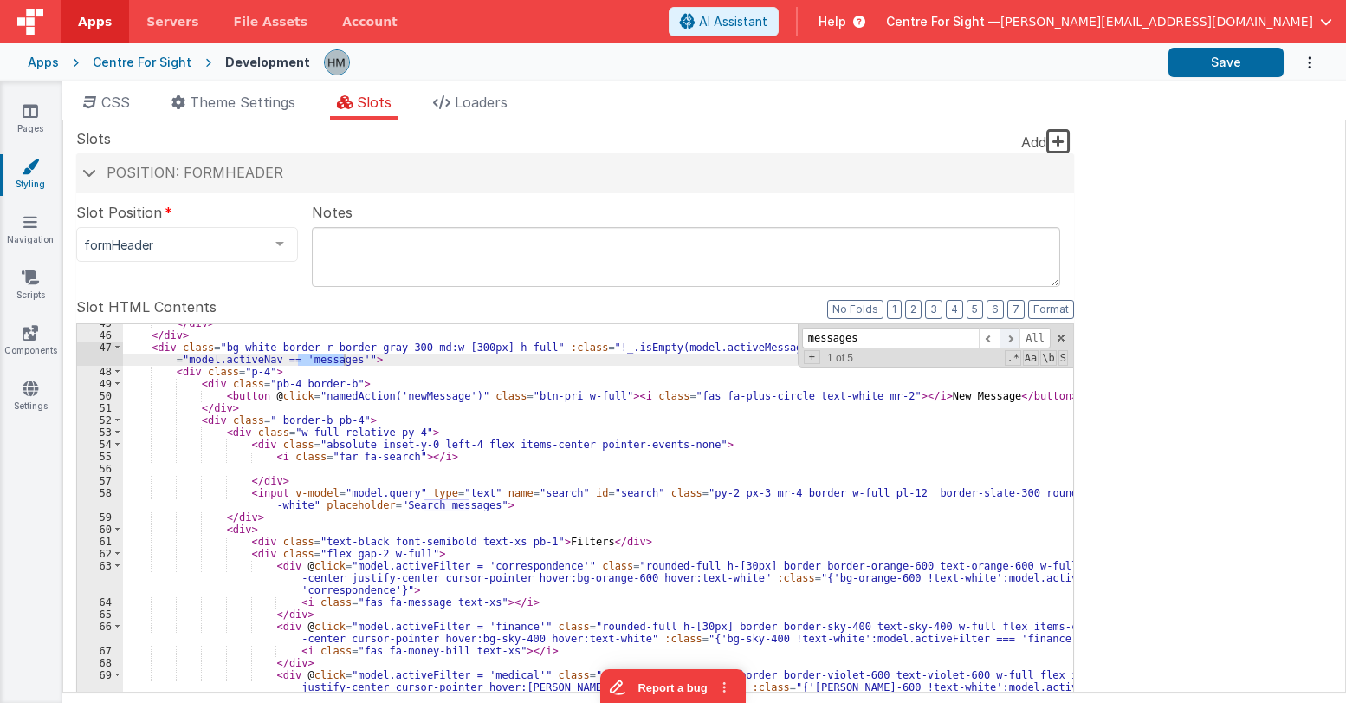 The width and height of the screenshot is (1346, 703). What do you see at coordinates (100, 602) in the screenshot?
I see `div: 64` at bounding box center [100, 602].